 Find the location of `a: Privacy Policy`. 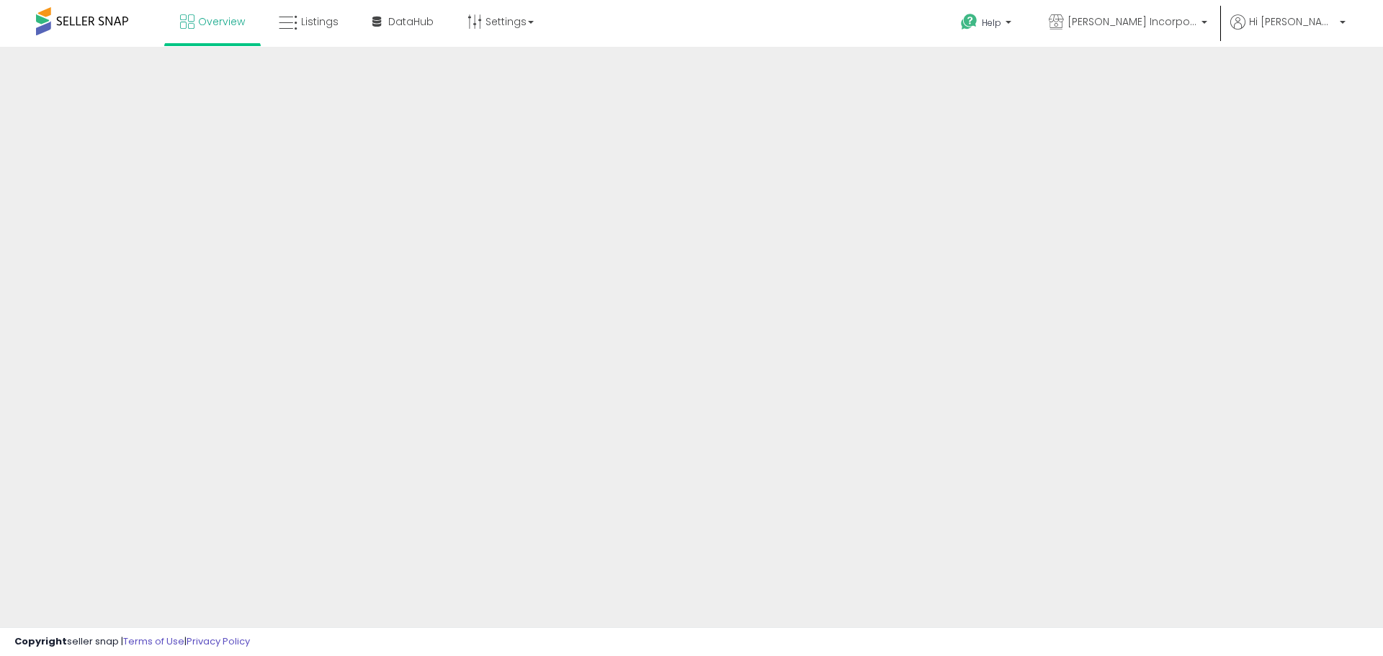

a: Privacy Policy is located at coordinates (218, 641).